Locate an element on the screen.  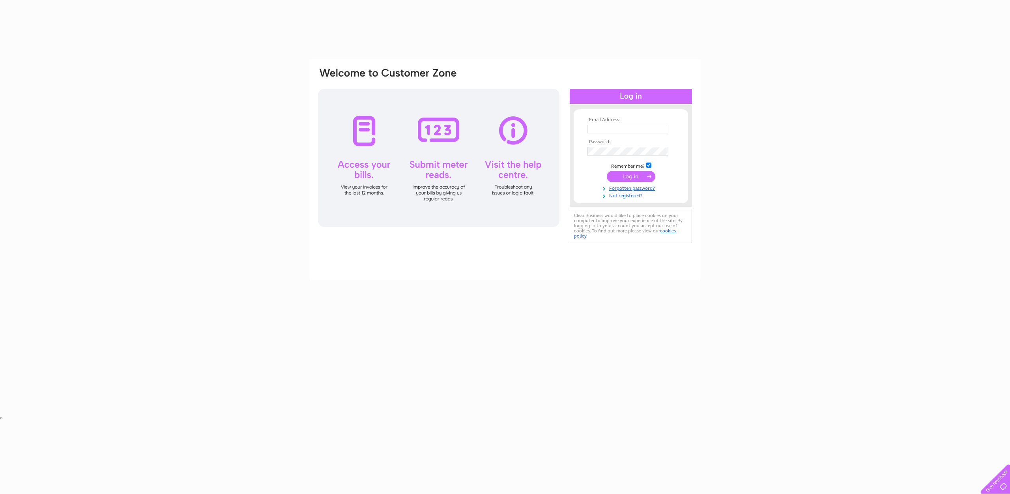
div: Clear Business would like to place cookies on your computer to improve your experience of the sit... is located at coordinates (631, 226).